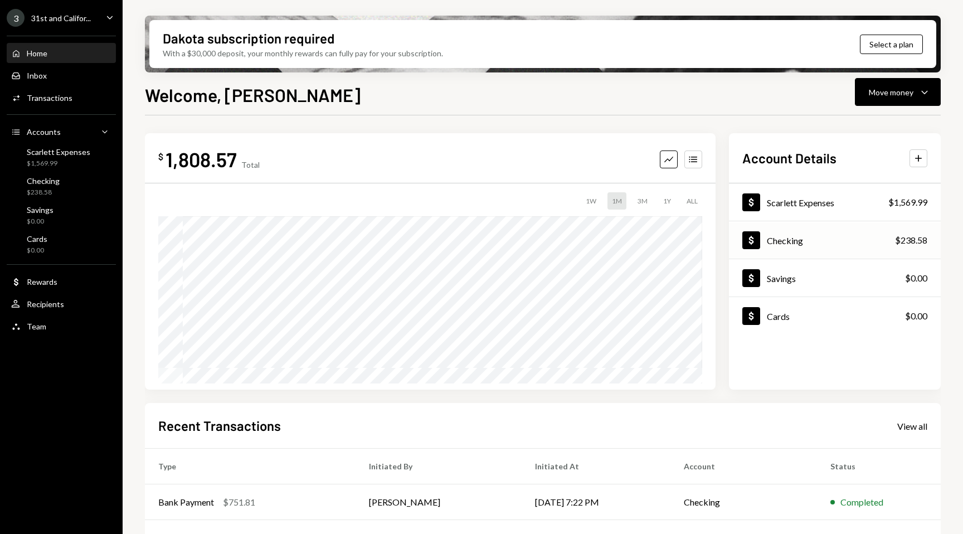 The image size is (963, 534). I want to click on div: 1W, so click(591, 201).